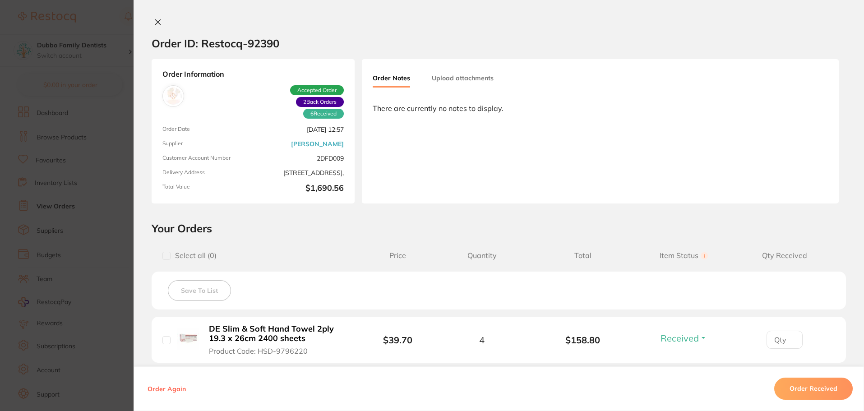  I want to click on strong: Order Information, so click(253, 74).